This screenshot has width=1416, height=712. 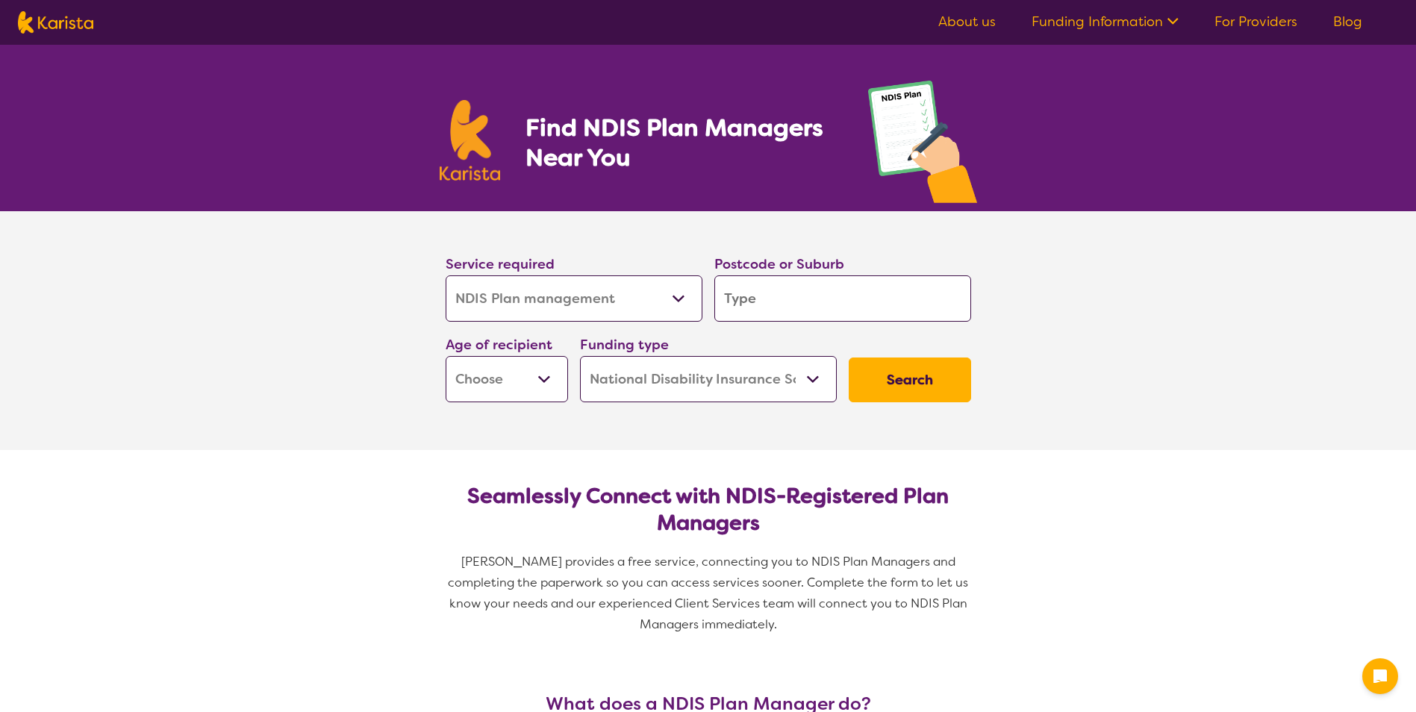 I want to click on a: Blog, so click(x=1347, y=22).